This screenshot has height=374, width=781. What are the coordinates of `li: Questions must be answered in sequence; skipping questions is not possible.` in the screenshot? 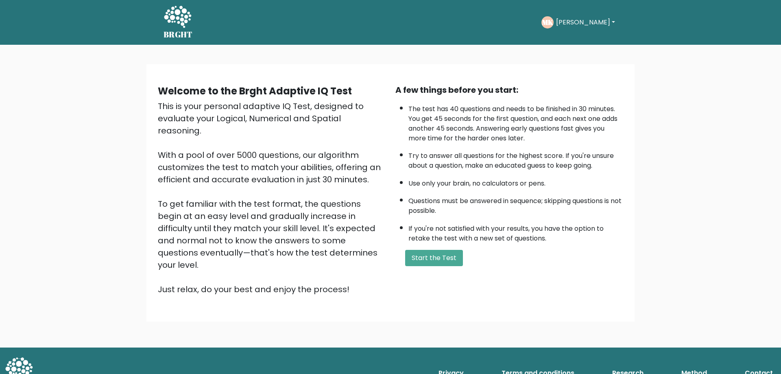 It's located at (515, 204).